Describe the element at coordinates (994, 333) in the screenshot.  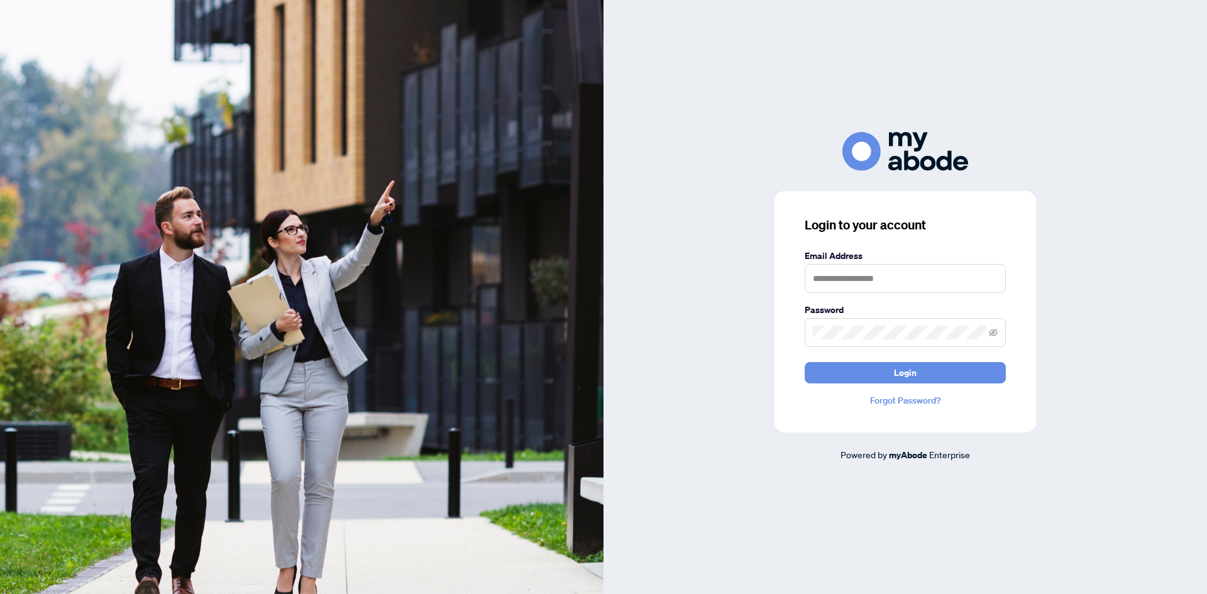
I see `span: eye-invisible` at that location.